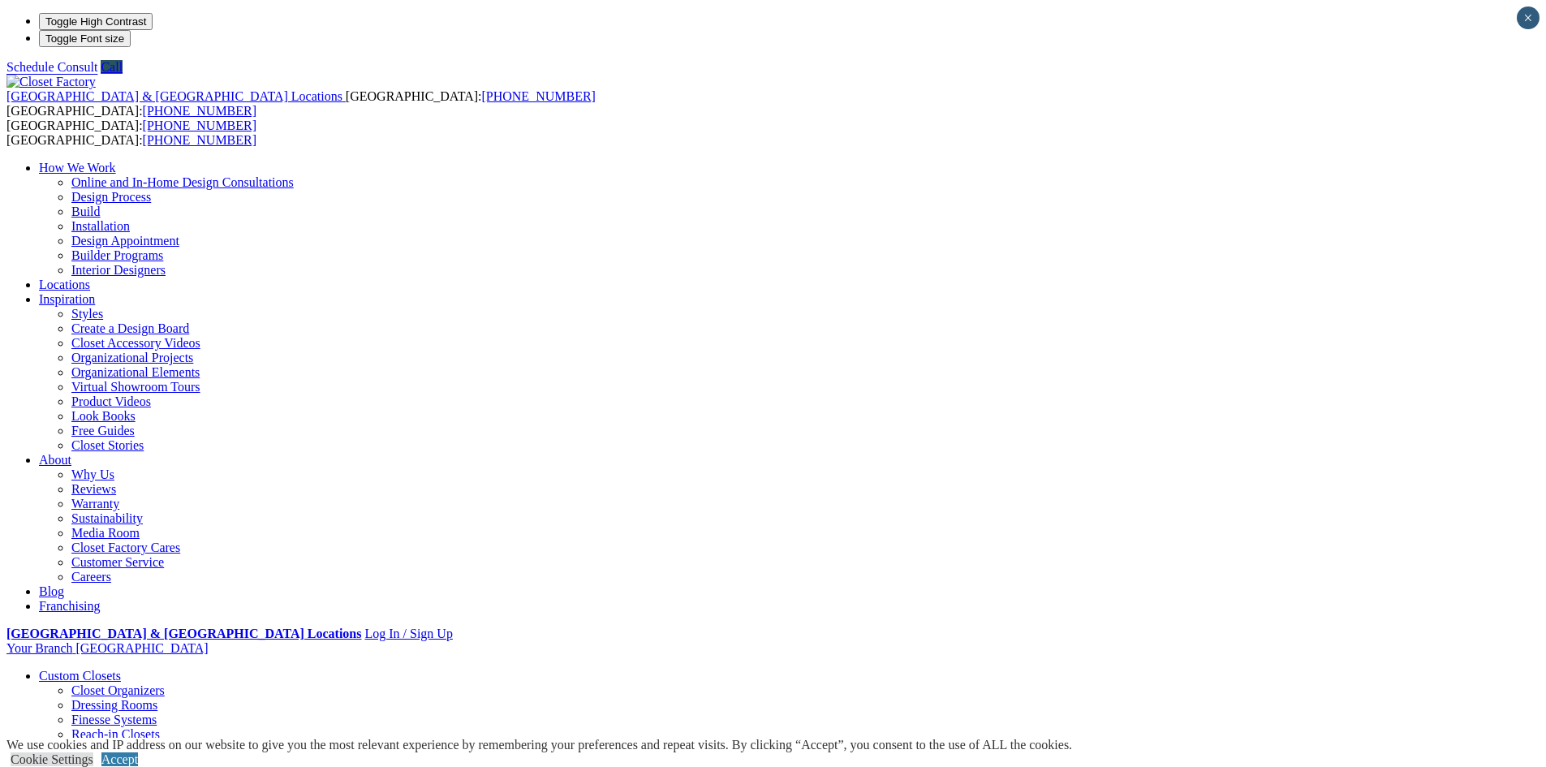 This screenshot has height=767, width=1546. Describe the element at coordinates (1528, 18) in the screenshot. I see `button: Close` at that location.